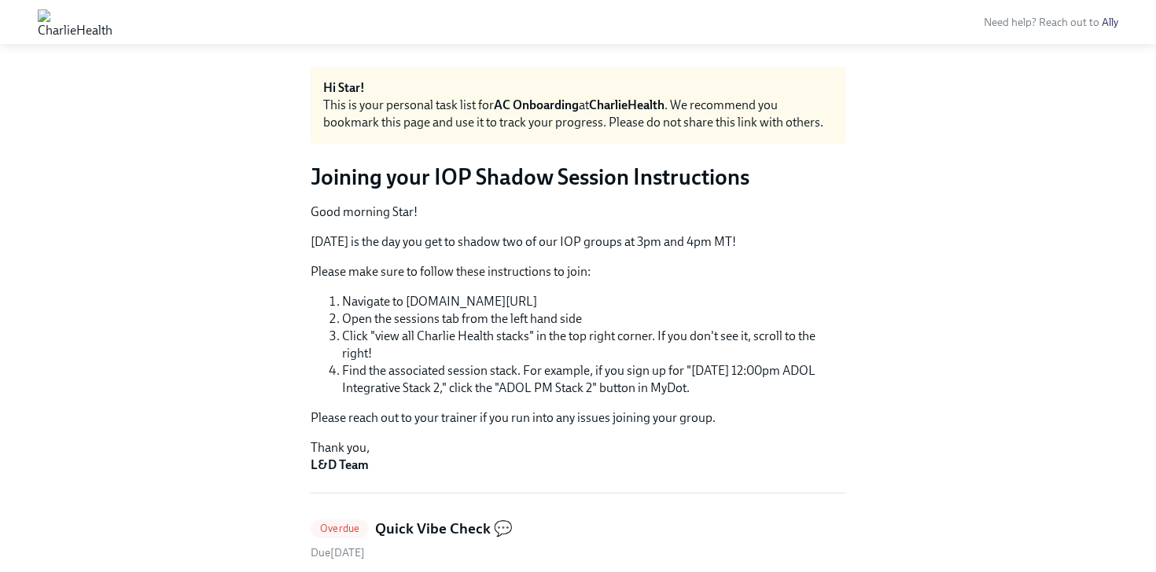  I want to click on li: Open the sessions tab from the left hand side, so click(594, 319).